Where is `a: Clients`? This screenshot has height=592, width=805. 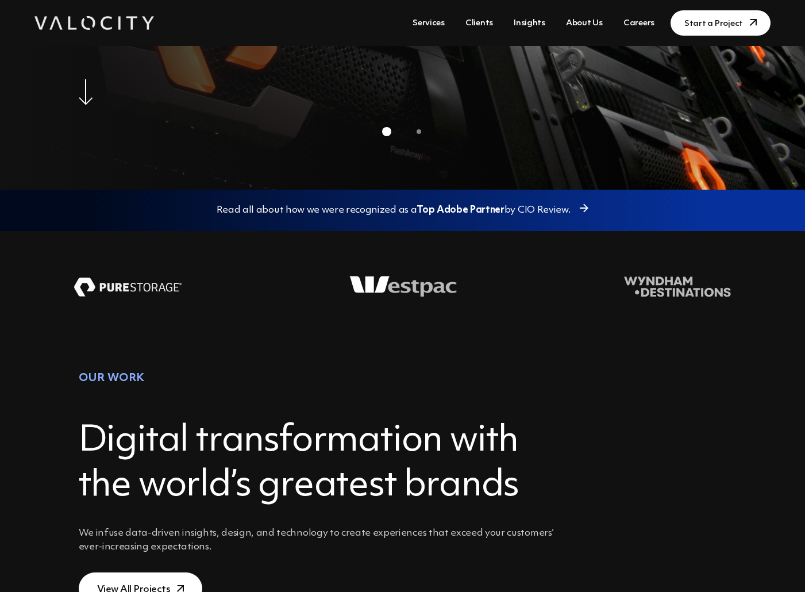 a: Clients is located at coordinates (479, 23).